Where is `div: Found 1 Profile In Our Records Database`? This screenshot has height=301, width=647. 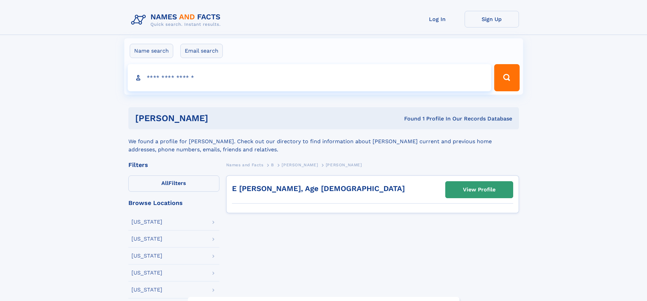 div: Found 1 Profile In Our Records Database is located at coordinates (409, 119).